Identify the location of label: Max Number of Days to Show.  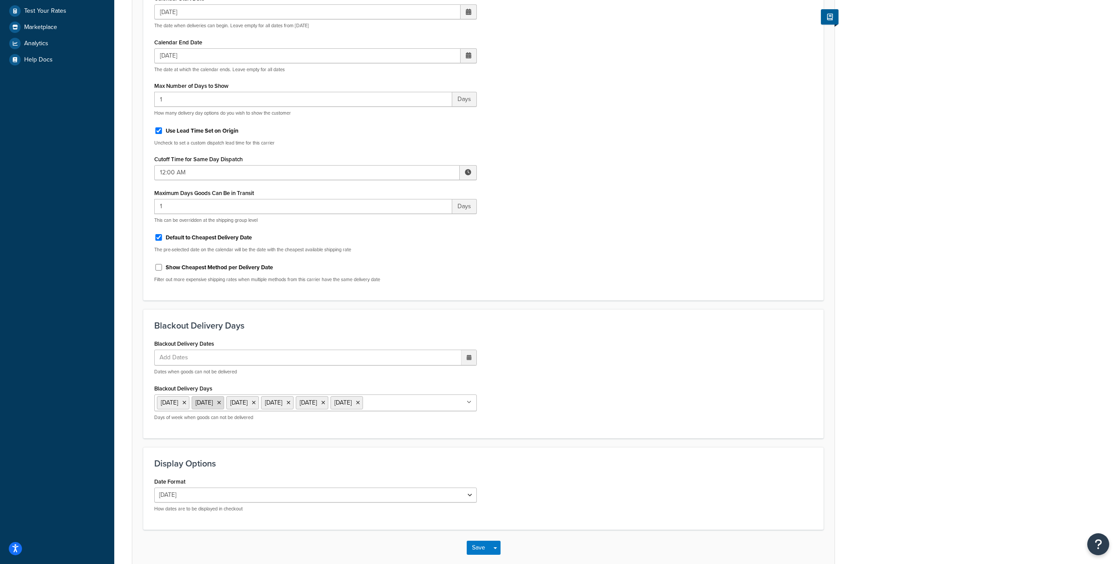
(191, 86).